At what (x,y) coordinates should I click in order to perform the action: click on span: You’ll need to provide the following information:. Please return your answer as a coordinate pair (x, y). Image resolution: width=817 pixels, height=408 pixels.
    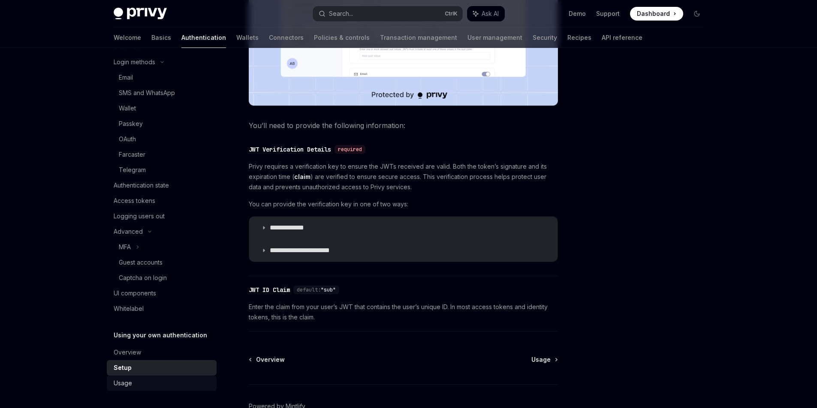
    Looking at the image, I should click on (403, 126).